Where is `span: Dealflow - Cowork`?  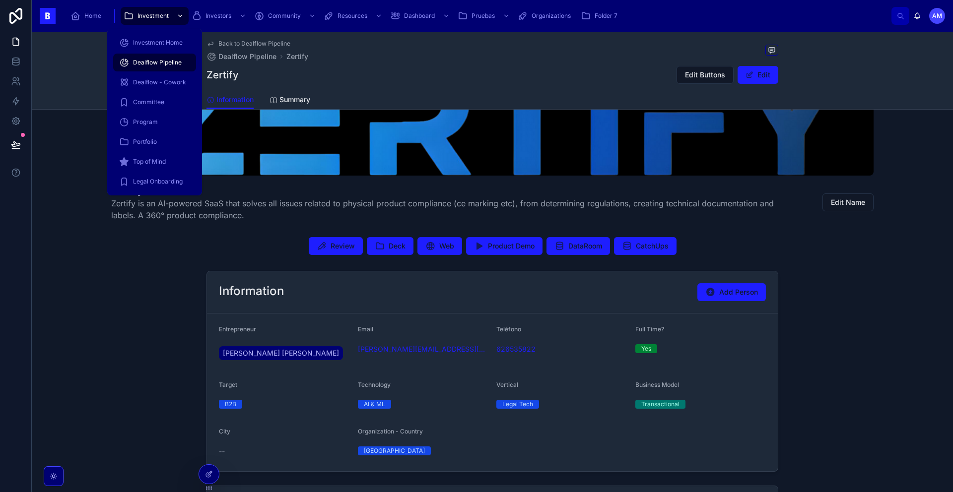 span: Dealflow - Cowork is located at coordinates (159, 82).